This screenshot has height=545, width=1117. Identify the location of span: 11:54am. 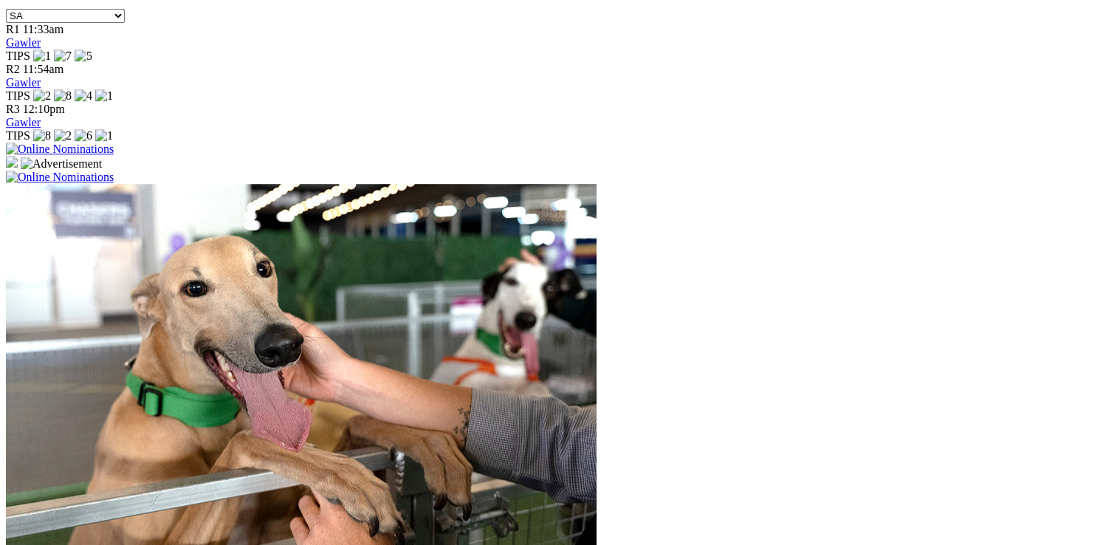
(43, 69).